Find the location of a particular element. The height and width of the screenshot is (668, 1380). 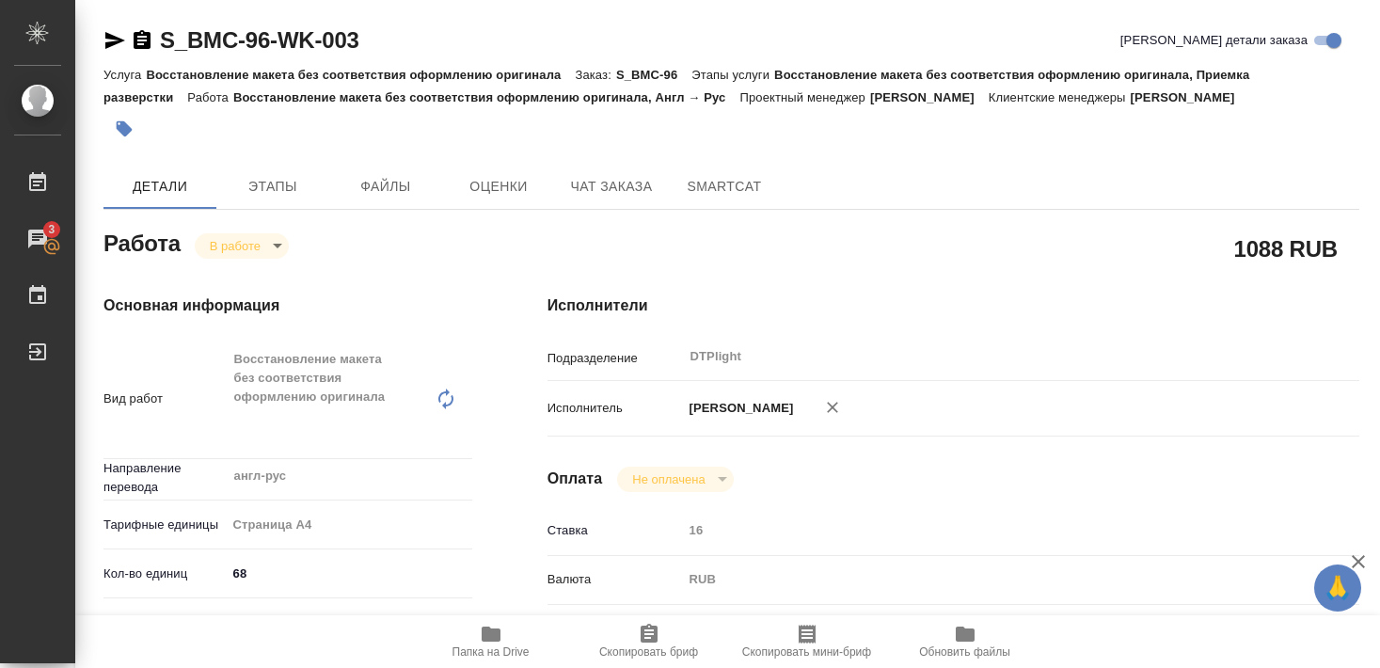

button: Папка на Drive is located at coordinates (491, 642).